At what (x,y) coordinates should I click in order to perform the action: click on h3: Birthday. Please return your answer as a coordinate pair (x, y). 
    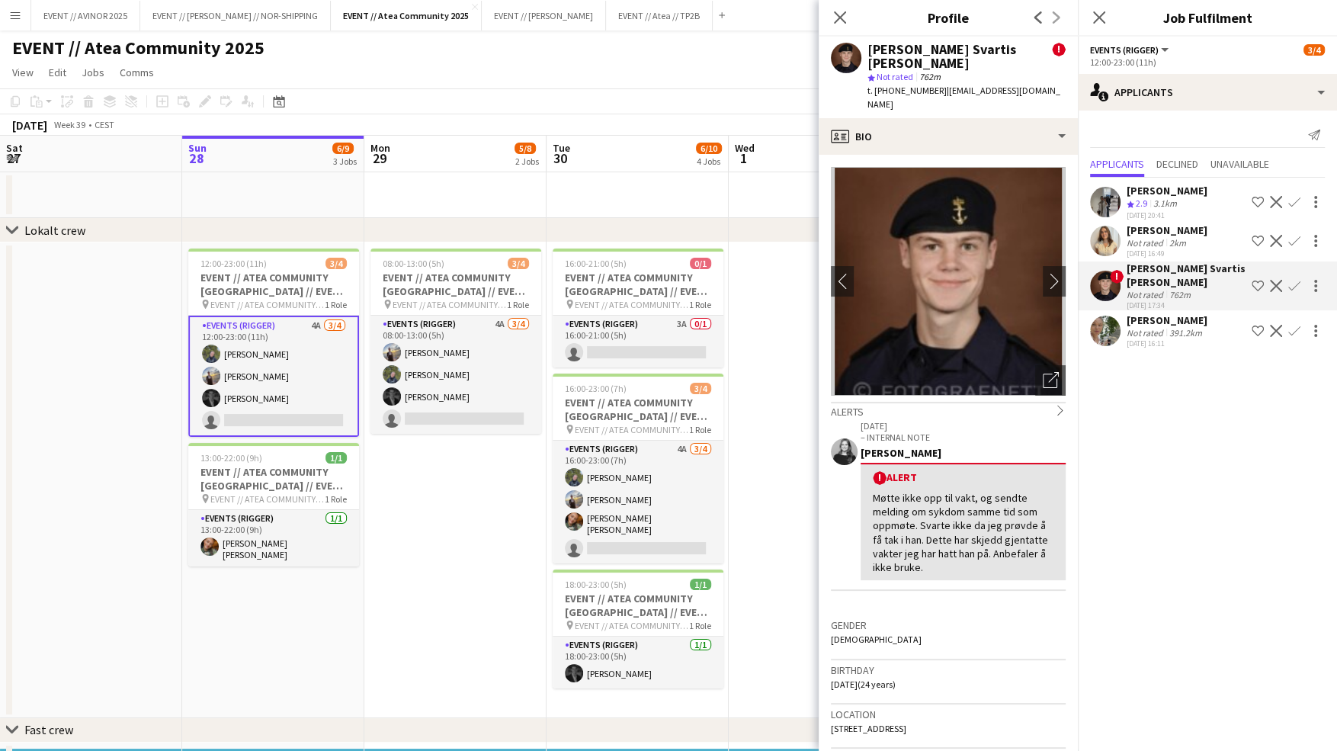
    Looking at the image, I should click on (949, 670).